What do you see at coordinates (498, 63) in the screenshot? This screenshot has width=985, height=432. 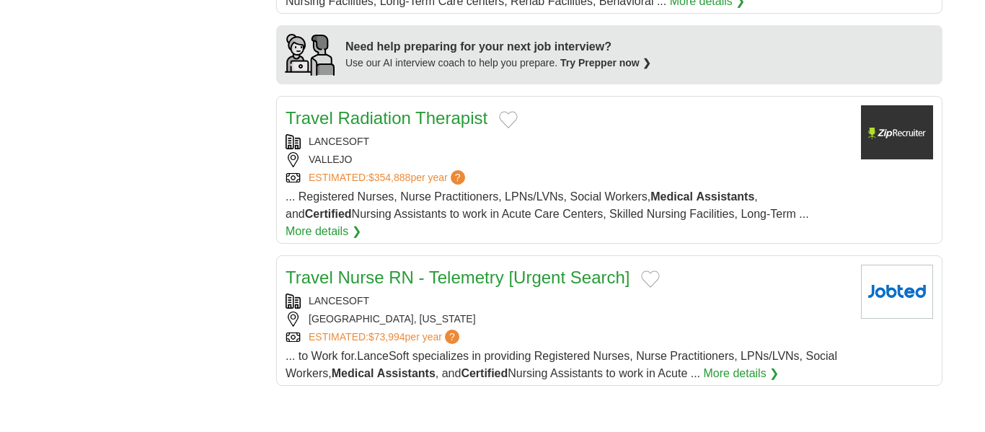 I see `div: Use our AI interview coach to help you prepare.` at bounding box center [498, 63].